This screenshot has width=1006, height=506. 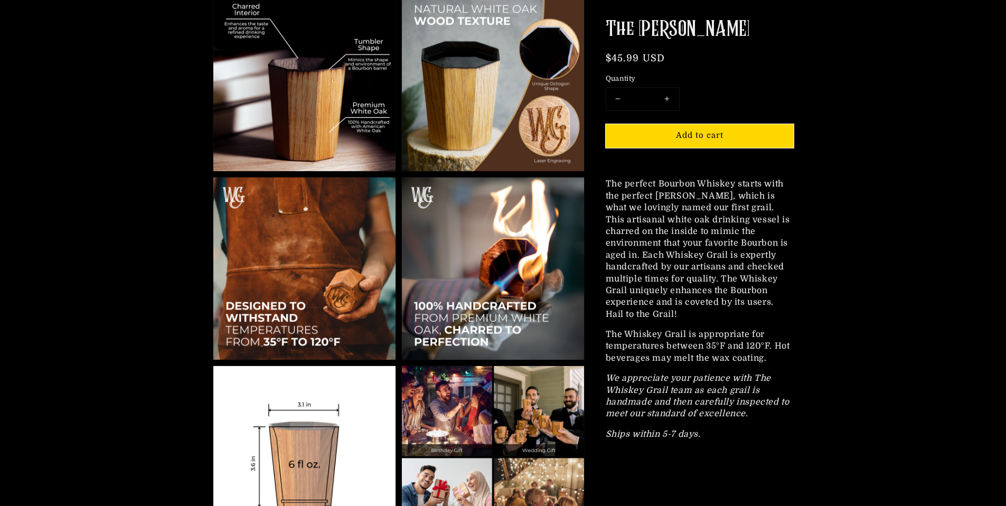 I want to click on img: Handcrafted, so click(x=493, y=268).